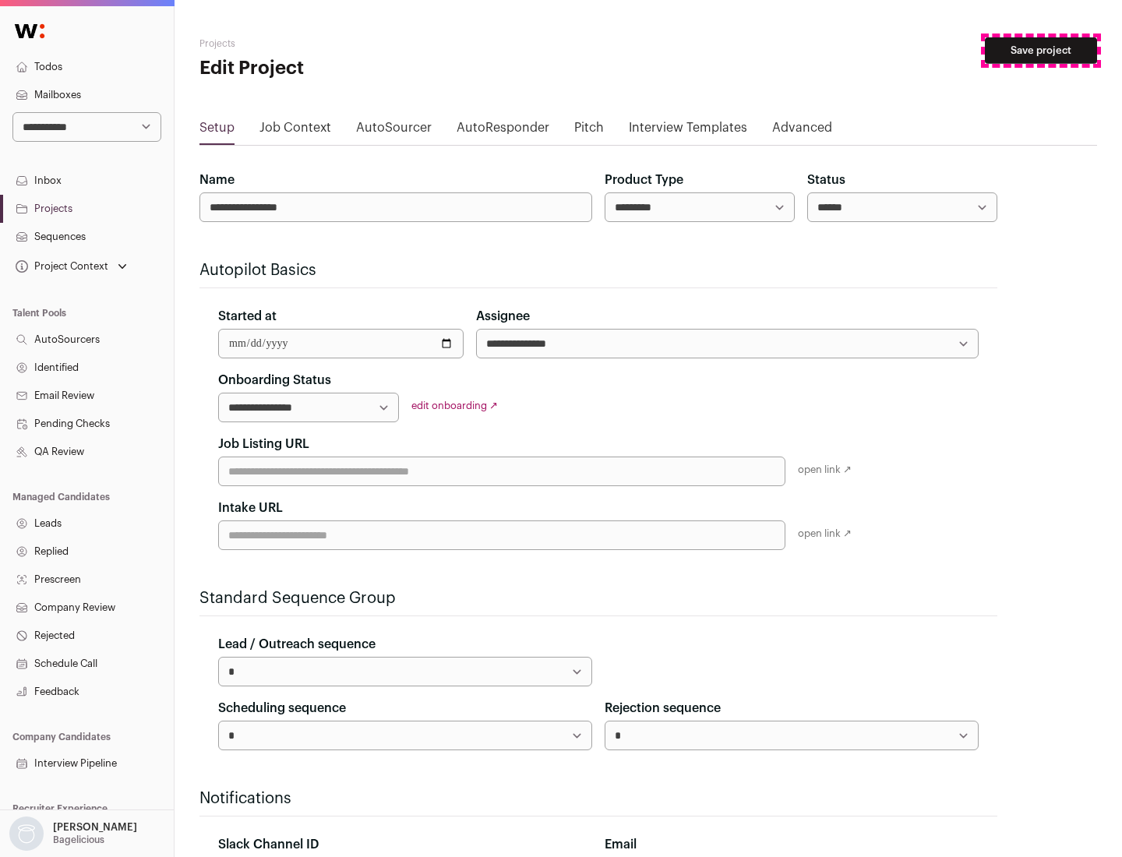 The image size is (1122, 857). I want to click on label: Onboarding Status, so click(274, 380).